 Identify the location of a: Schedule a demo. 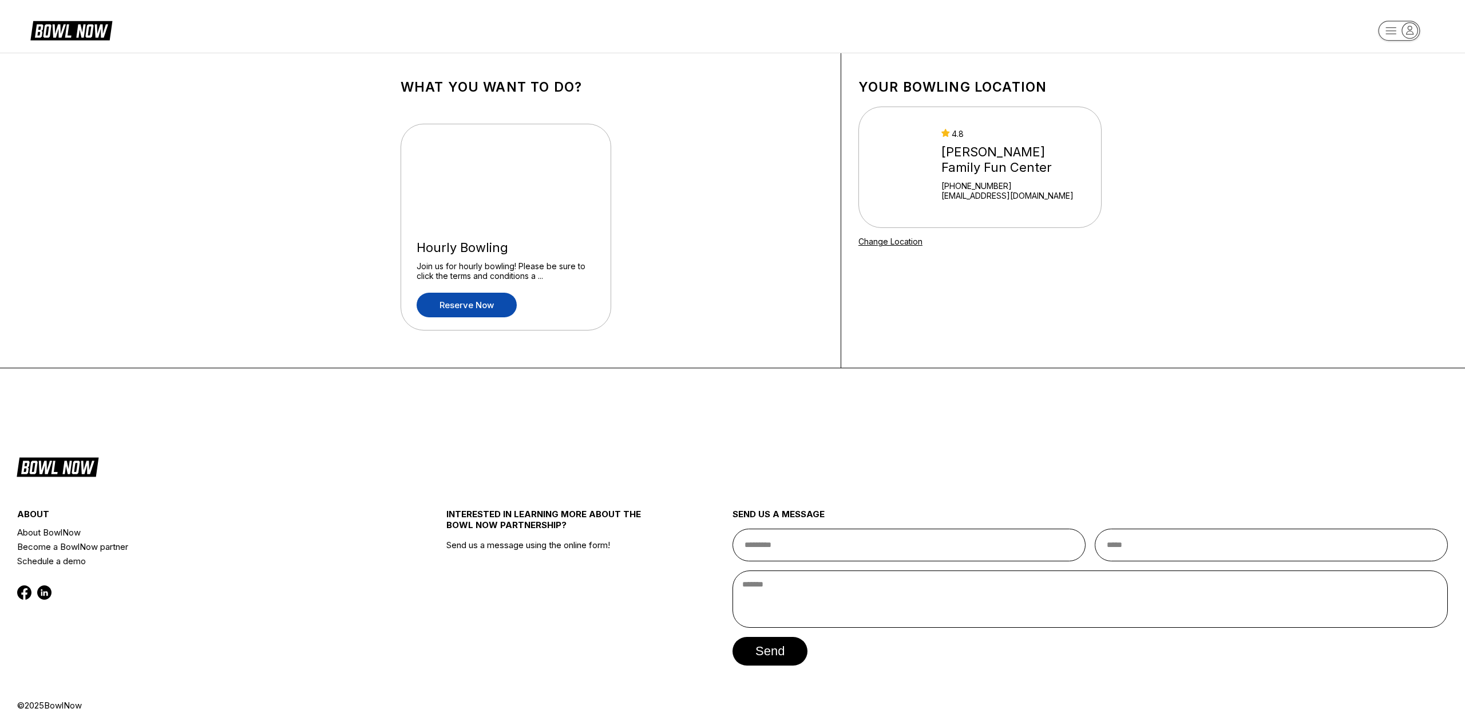
(196, 560).